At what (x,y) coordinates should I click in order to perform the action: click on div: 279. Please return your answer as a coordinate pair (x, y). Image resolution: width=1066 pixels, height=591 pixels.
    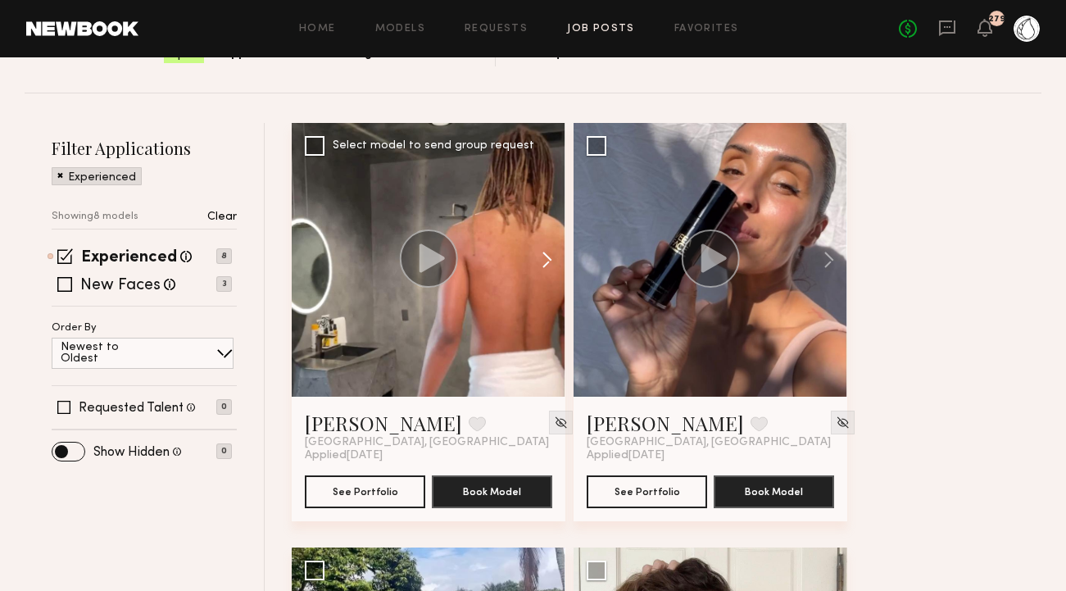
    Looking at the image, I should click on (996, 19).